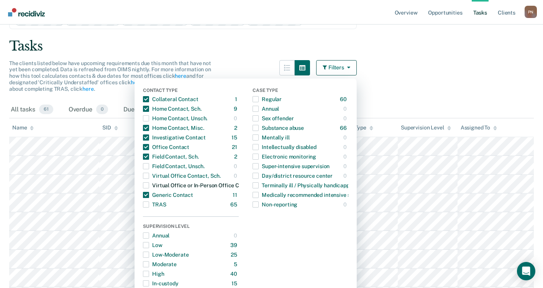 The height and width of the screenshot is (288, 543). Describe the element at coordinates (237, 99) in the screenshot. I see `div: 1` at that location.